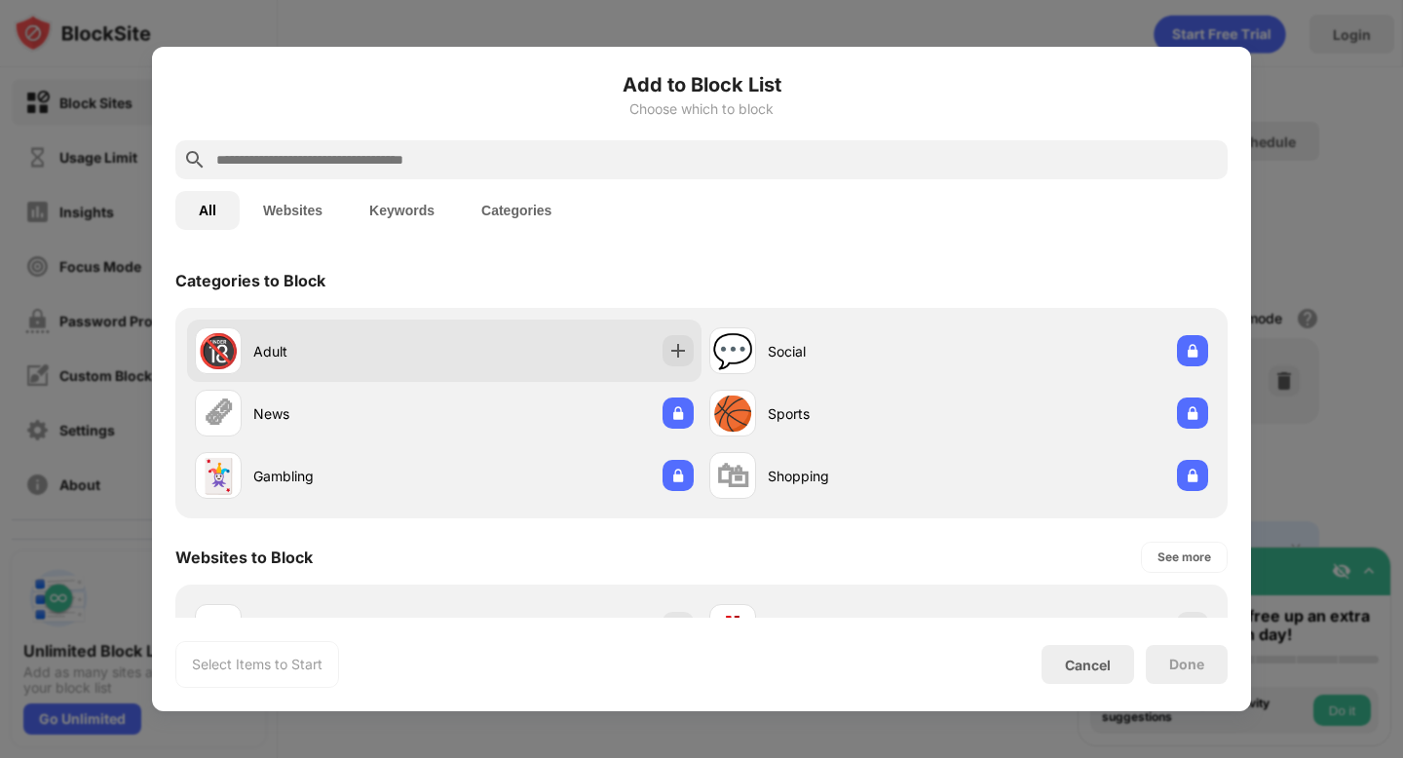  I want to click on div: Select Items to Start, so click(257, 665).